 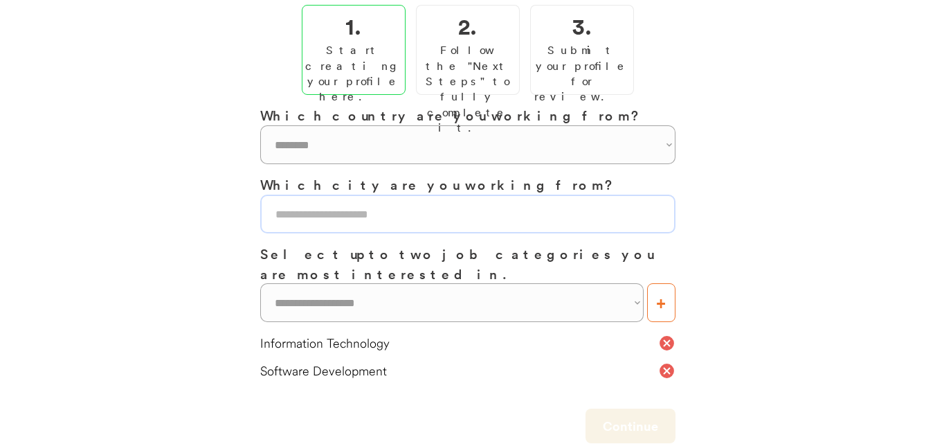 What do you see at coordinates (354, 73) in the screenshot?
I see `div: Start creating your profile here.` at bounding box center [354, 73].